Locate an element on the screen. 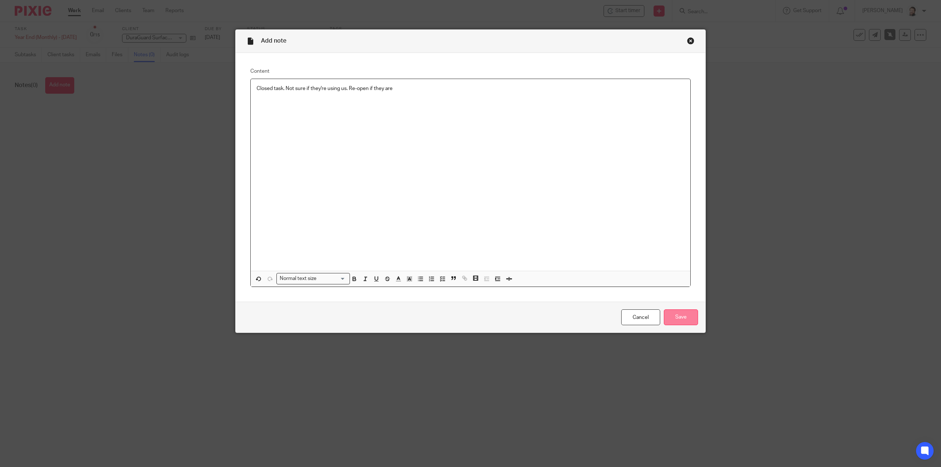 The image size is (941, 467). label: Content is located at coordinates (470, 71).